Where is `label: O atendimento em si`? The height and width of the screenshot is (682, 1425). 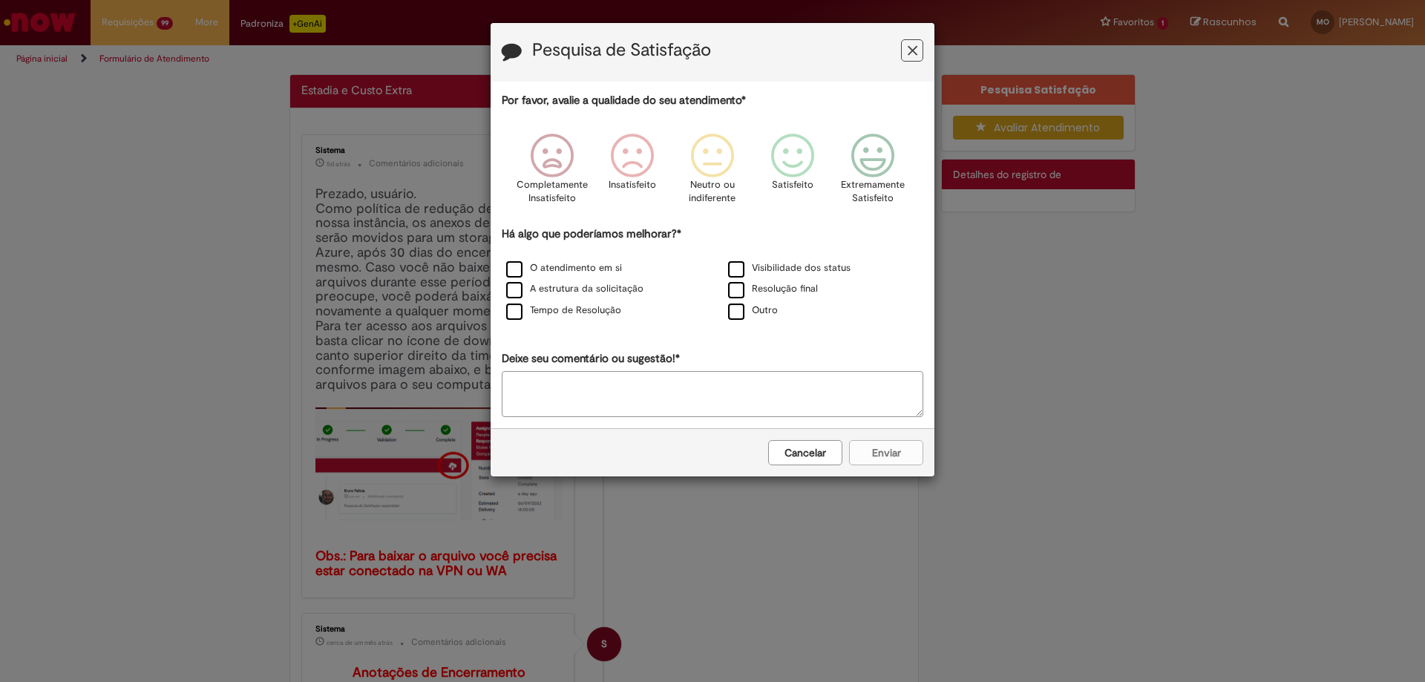 label: O atendimento em si is located at coordinates (564, 268).